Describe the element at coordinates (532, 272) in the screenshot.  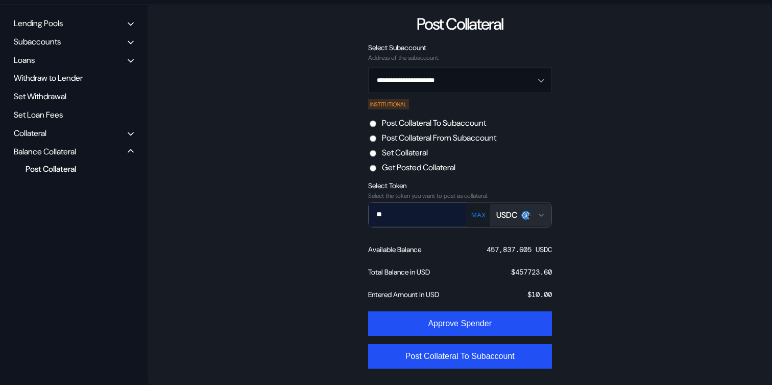
I see `div: $ 457723.60` at that location.